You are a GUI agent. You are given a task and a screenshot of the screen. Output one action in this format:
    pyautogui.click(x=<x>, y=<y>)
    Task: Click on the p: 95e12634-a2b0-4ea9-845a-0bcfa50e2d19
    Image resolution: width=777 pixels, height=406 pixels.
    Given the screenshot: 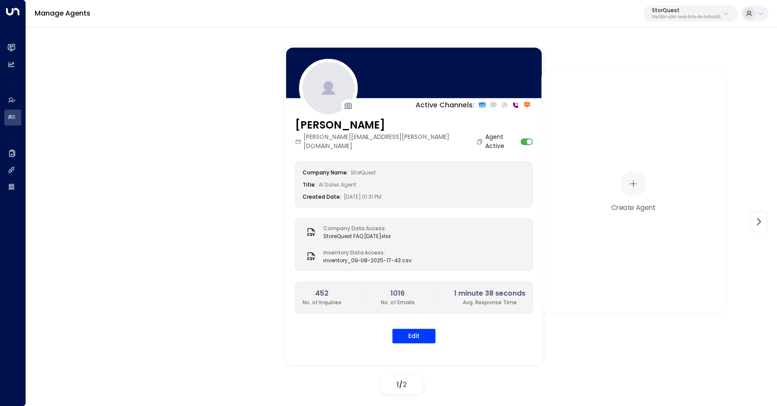 What is the action you would take?
    pyautogui.click(x=686, y=17)
    